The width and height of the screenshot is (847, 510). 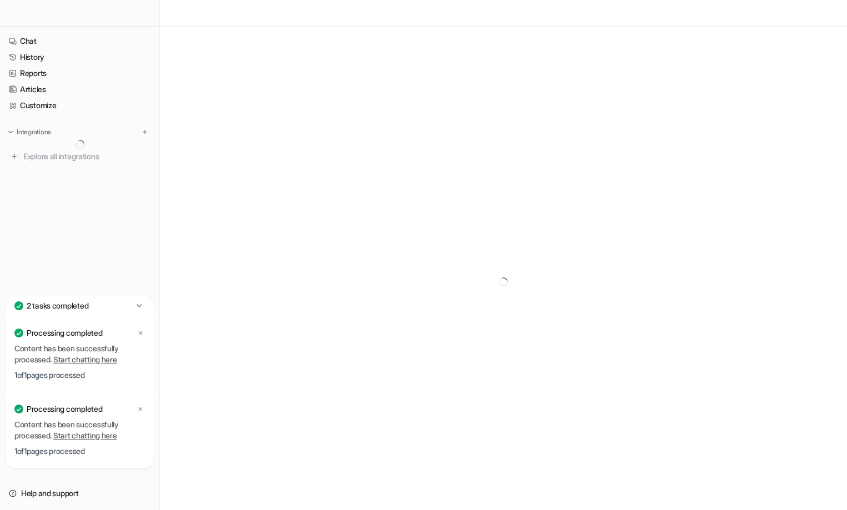 I want to click on a: History, so click(x=79, y=57).